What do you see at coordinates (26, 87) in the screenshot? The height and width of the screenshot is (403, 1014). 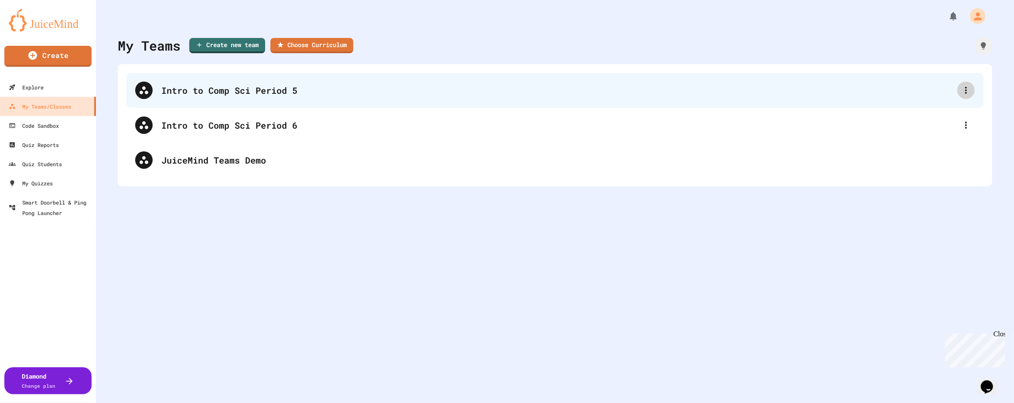 I see `div: Explore` at bounding box center [26, 87].